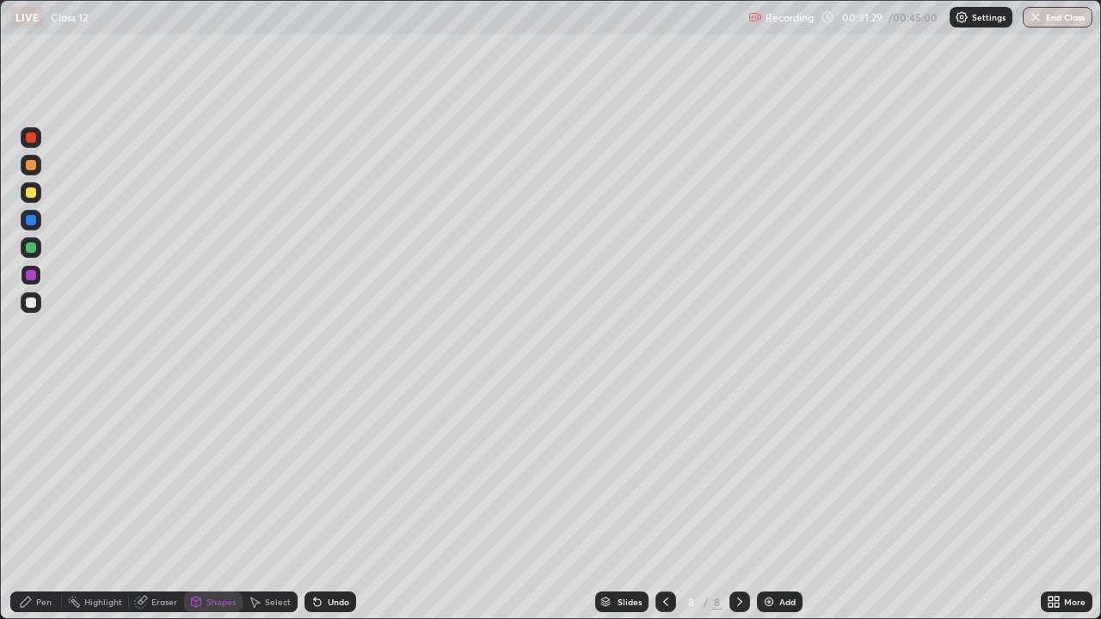 This screenshot has height=619, width=1101. I want to click on div: Add, so click(787, 602).